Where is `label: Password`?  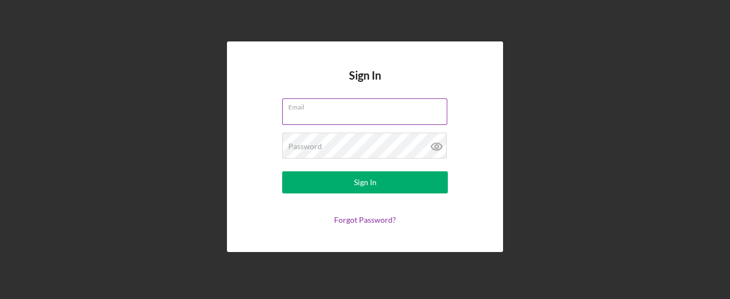 label: Password is located at coordinates (305, 146).